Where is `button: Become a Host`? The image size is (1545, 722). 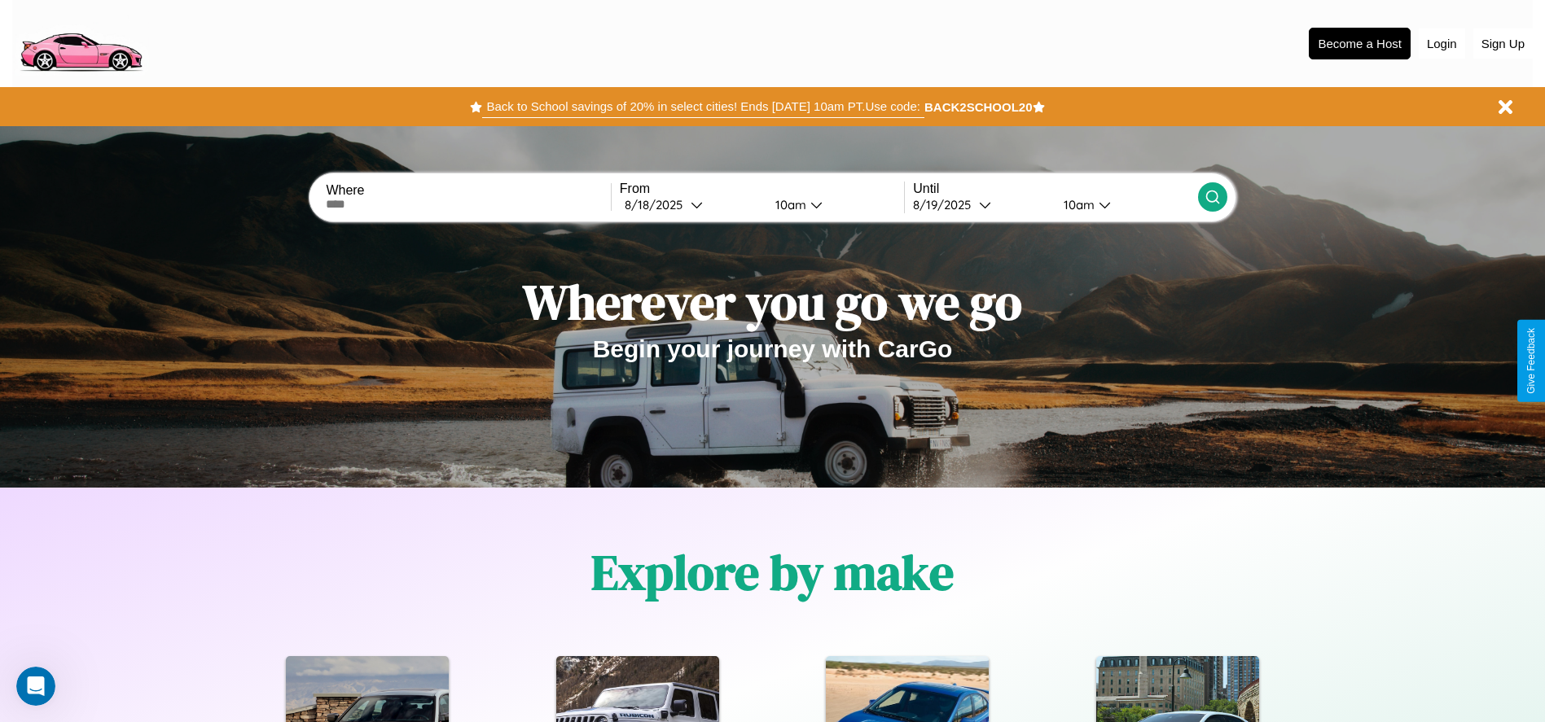
button: Become a Host is located at coordinates (1359, 43).